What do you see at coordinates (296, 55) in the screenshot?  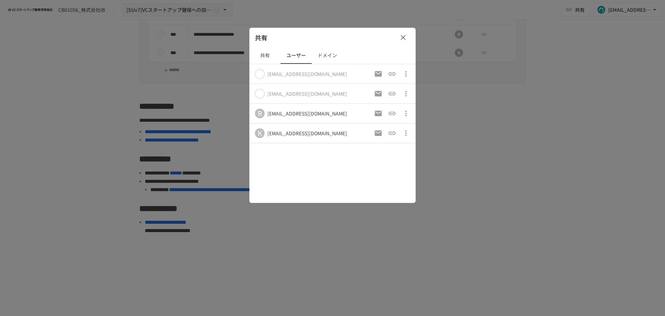 I see `button: ユーザー` at bounding box center [296, 55].